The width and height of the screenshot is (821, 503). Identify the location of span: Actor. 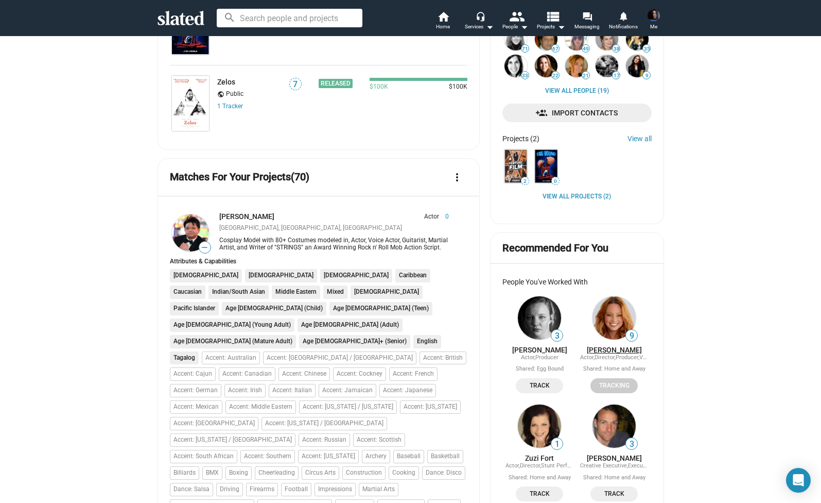
(432, 217).